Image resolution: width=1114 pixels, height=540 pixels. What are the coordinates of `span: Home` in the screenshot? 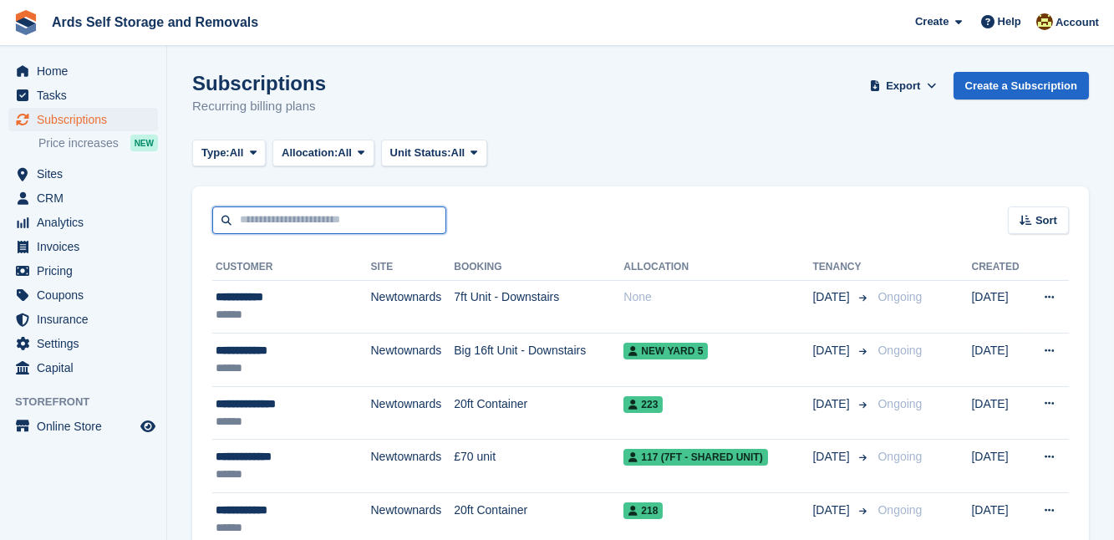 It's located at (87, 71).